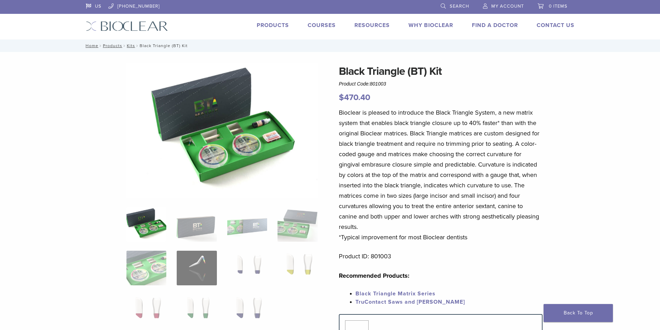 This screenshot has width=660, height=330. Describe the element at coordinates (555, 25) in the screenshot. I see `a: Contact Us` at that location.